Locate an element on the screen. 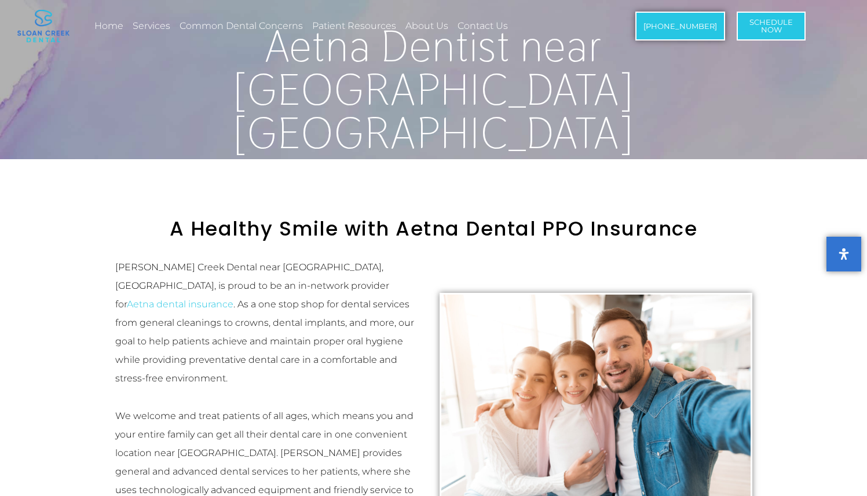  nav: Menu is located at coordinates (344, 26).